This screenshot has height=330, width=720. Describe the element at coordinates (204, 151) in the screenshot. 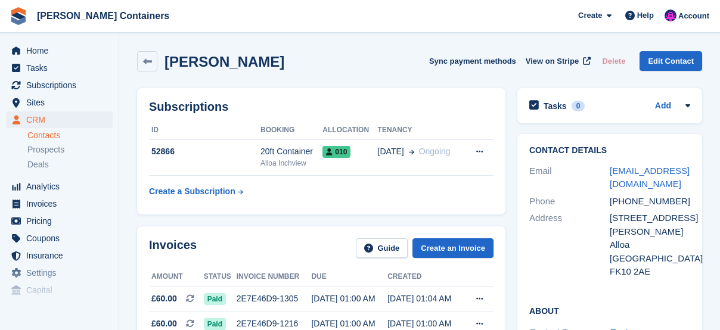

I see `div: 52866` at that location.